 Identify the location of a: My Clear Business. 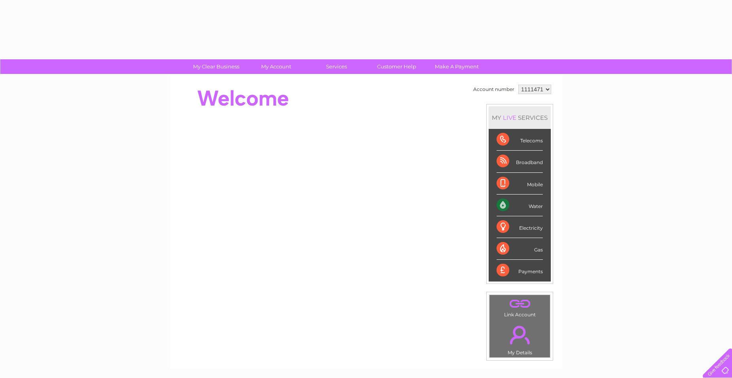
(216, 67).